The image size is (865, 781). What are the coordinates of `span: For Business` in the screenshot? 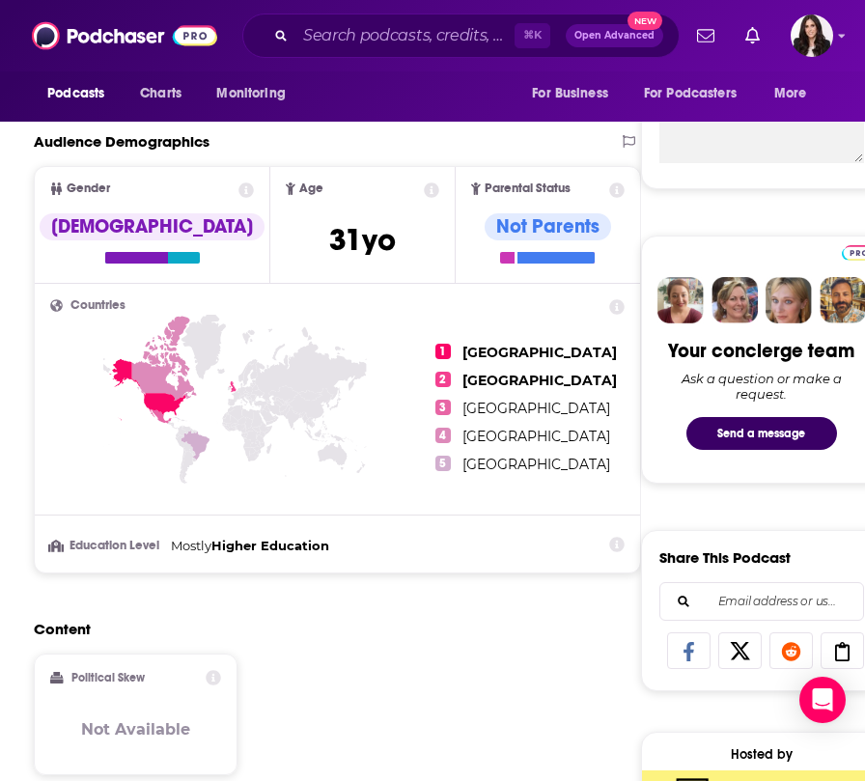 It's located at (570, 94).